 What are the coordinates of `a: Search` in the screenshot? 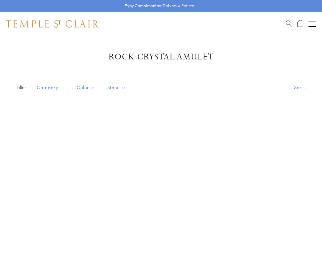 It's located at (289, 24).